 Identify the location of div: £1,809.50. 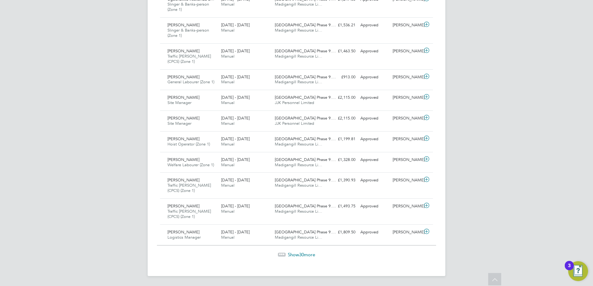
(342, 233).